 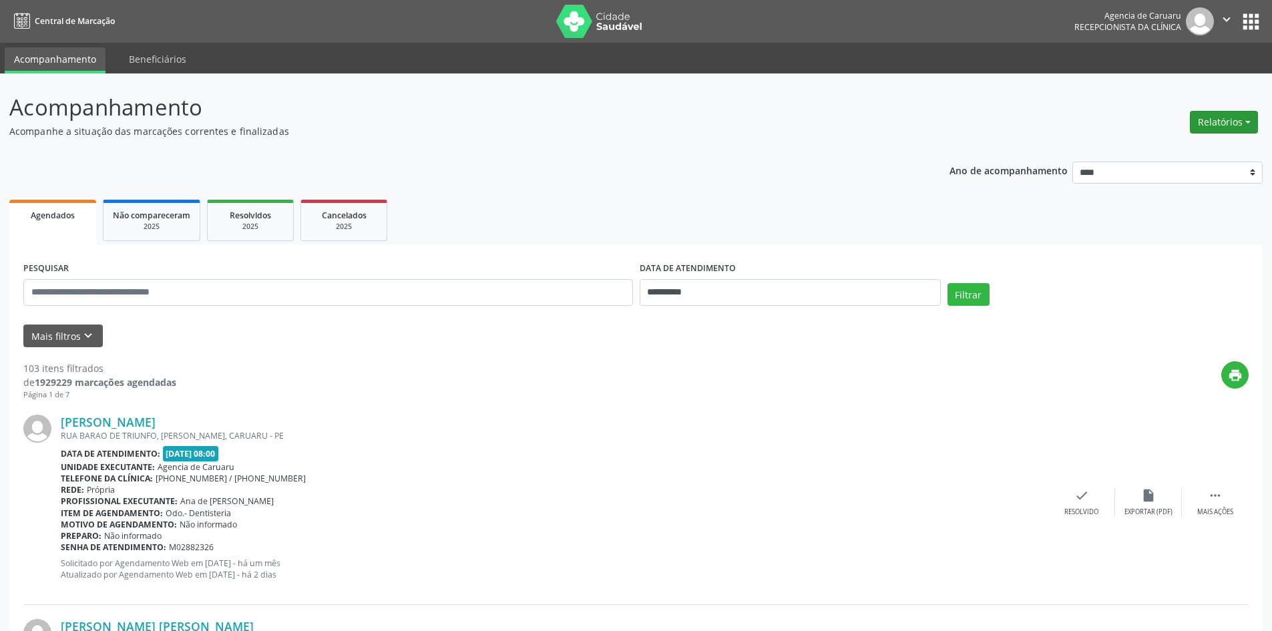 I want to click on button: Relatórios, so click(x=1224, y=122).